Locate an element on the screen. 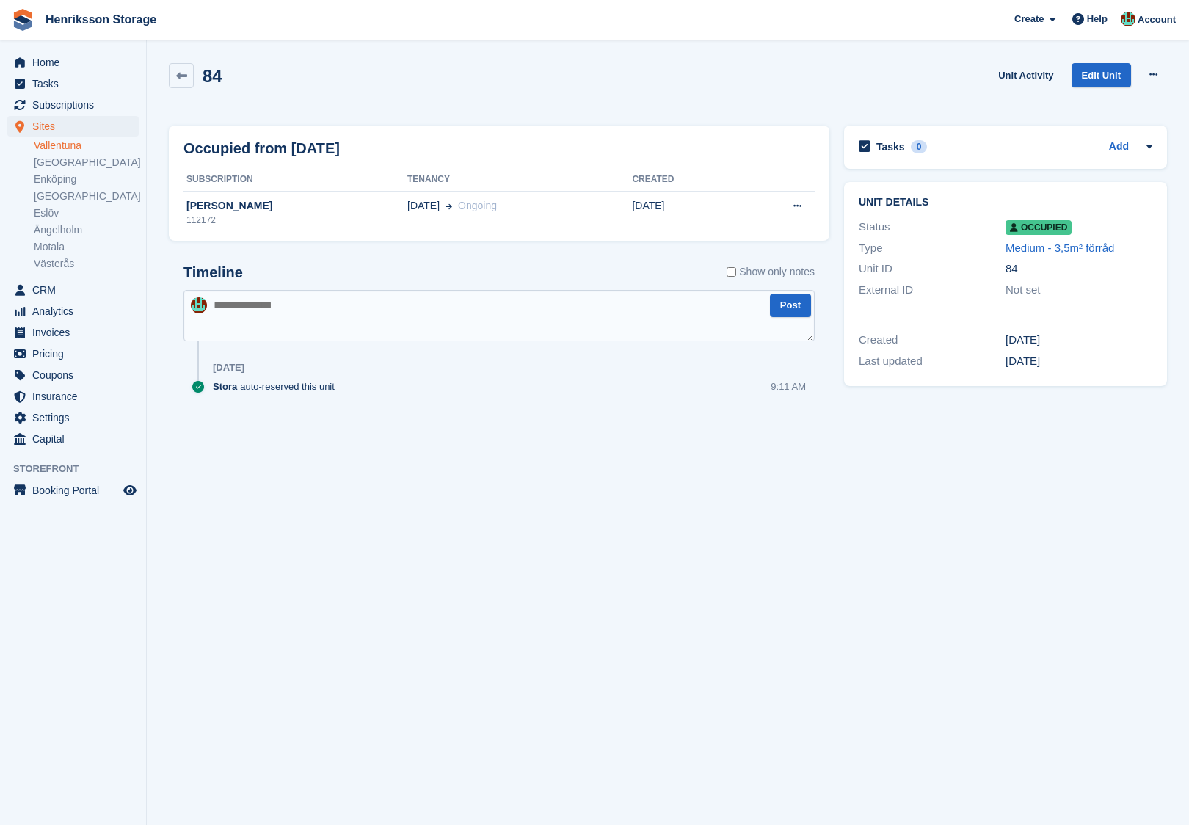 This screenshot has height=825, width=1189. span: Ongoing is located at coordinates (477, 206).